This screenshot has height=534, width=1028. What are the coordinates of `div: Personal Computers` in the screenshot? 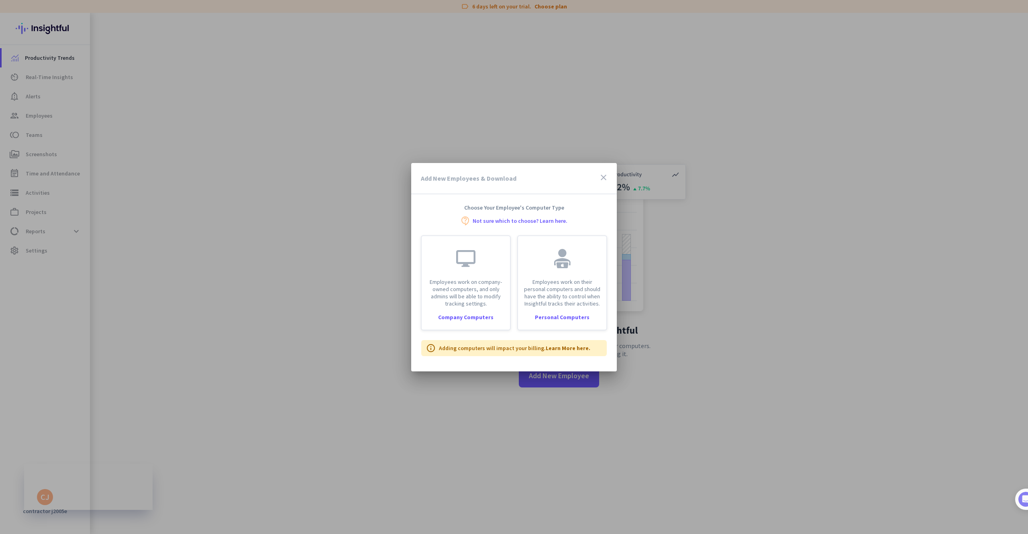 It's located at (562, 317).